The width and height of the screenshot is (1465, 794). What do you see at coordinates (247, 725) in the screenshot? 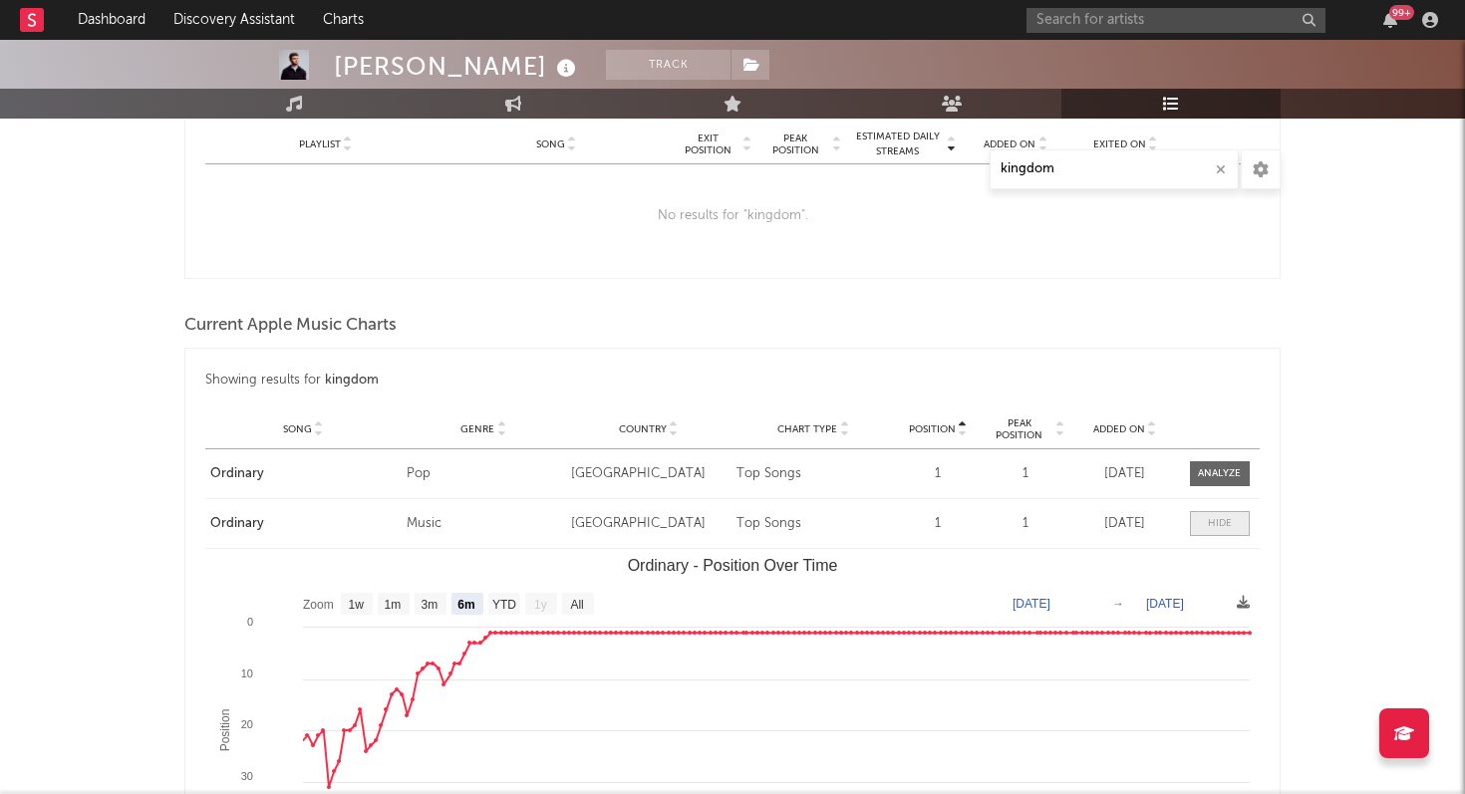
I see `text: 20` at bounding box center [247, 725].